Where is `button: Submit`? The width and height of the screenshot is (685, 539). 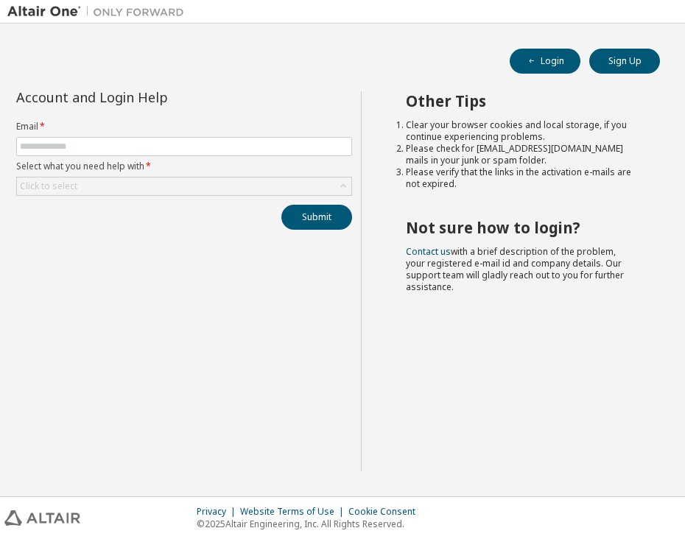
button: Submit is located at coordinates (317, 217).